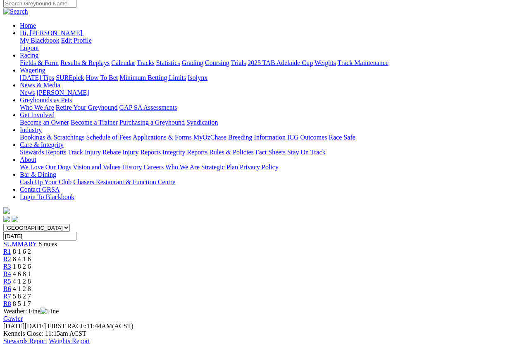  Describe the element at coordinates (7, 266) in the screenshot. I see `span: R3` at that location.